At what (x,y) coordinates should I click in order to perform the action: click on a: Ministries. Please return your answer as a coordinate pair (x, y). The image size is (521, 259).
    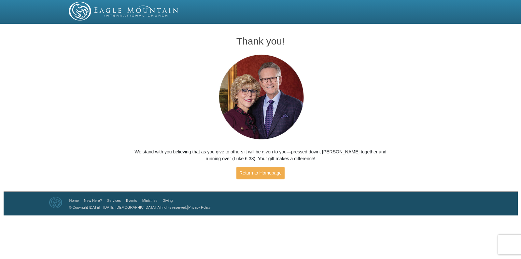
    Looking at the image, I should click on (150, 201).